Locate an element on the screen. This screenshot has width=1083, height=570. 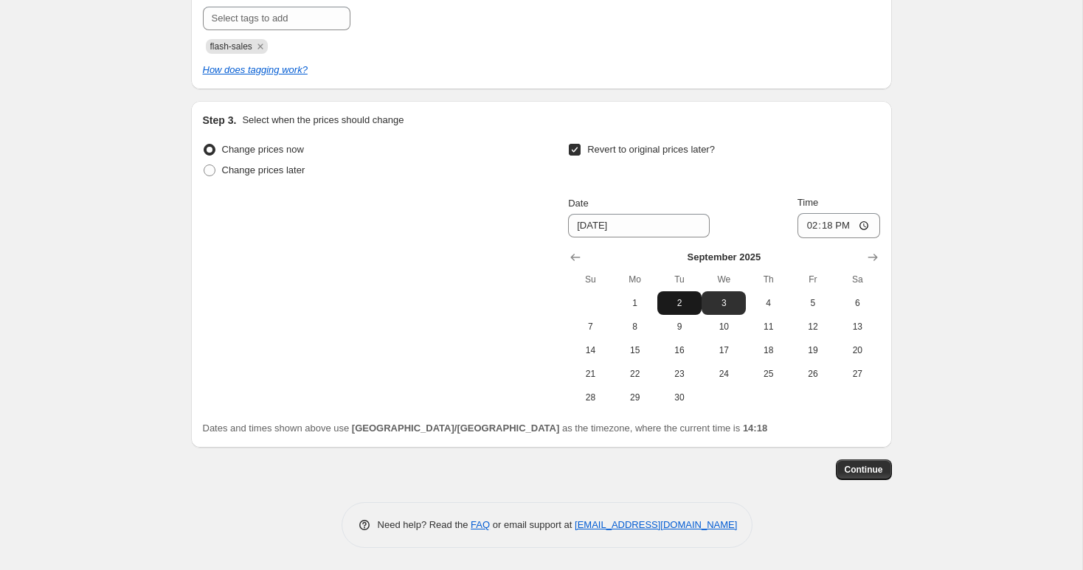
button: Friday September 19 2025 is located at coordinates (813, 350).